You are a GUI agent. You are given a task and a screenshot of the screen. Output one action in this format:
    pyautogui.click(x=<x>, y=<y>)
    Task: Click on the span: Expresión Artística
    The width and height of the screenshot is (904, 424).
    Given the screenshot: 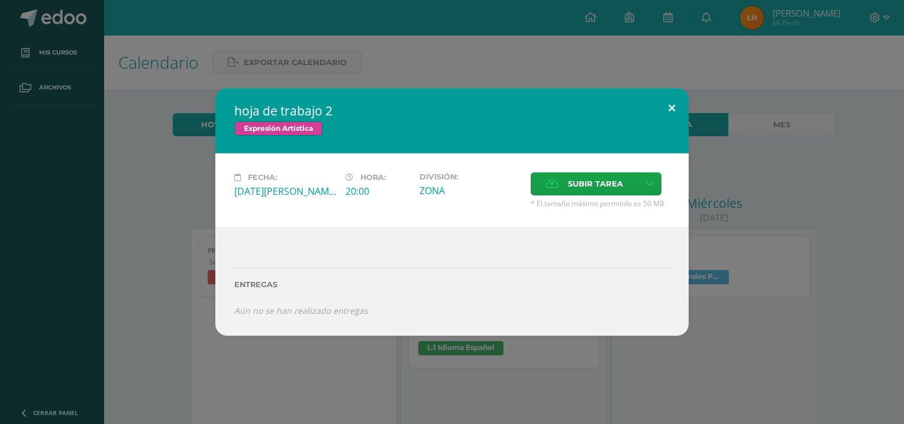 What is the action you would take?
    pyautogui.click(x=278, y=128)
    